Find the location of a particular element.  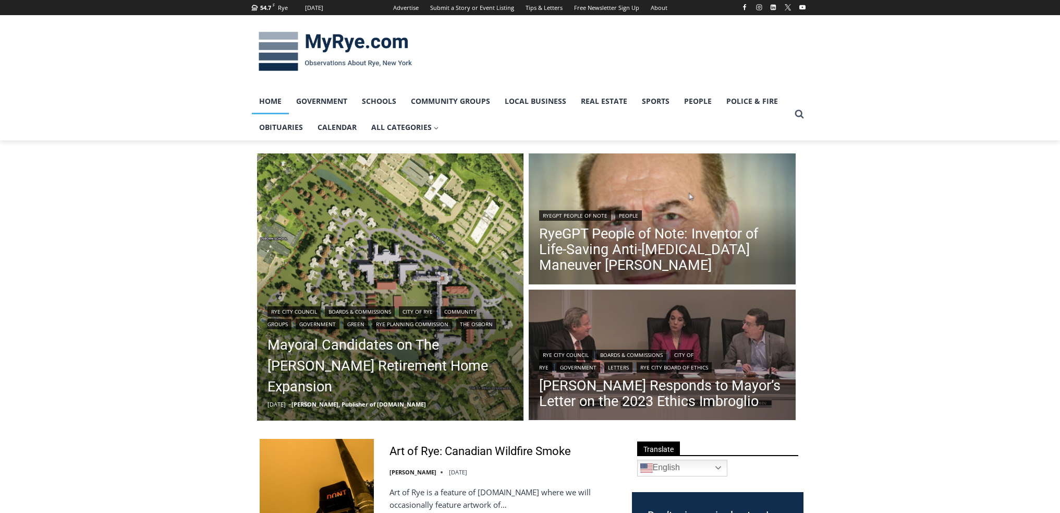

a: Rye City Board of Ethics is located at coordinates (674, 367).